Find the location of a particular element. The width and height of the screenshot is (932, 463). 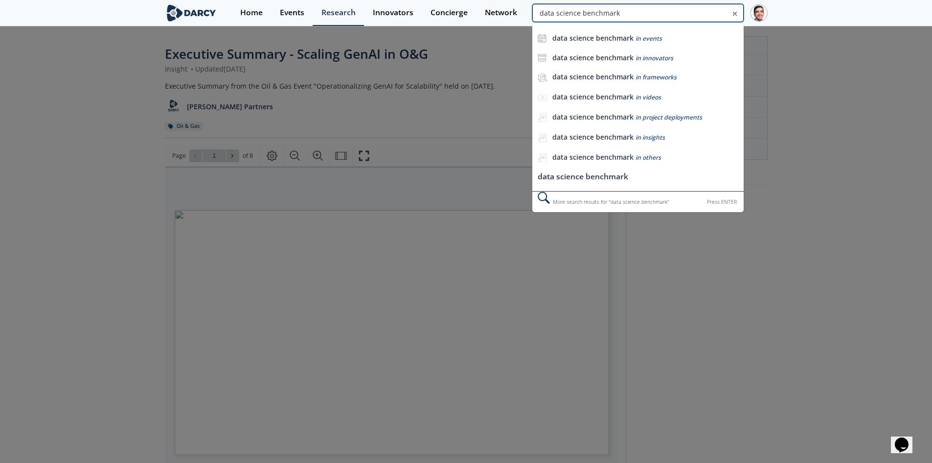

div: More search results for " data science benchmark " is located at coordinates (638, 201).